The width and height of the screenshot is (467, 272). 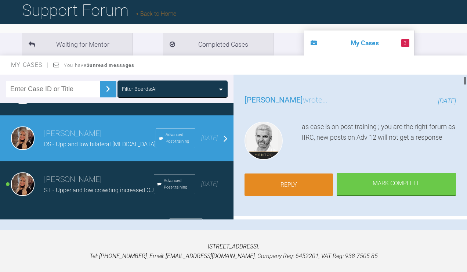 I want to click on div: Filter Boards: All, so click(x=139, y=89).